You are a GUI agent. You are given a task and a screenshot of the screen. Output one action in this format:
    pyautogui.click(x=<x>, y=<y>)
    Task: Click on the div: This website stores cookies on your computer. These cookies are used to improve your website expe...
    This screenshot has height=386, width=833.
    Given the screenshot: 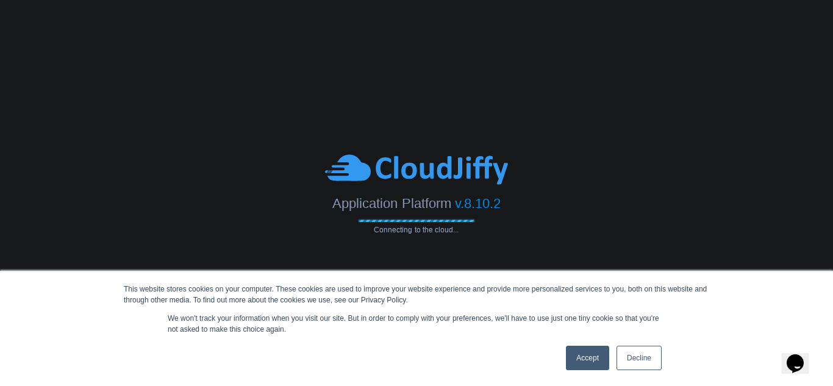 What is the action you would take?
    pyautogui.click(x=416, y=295)
    